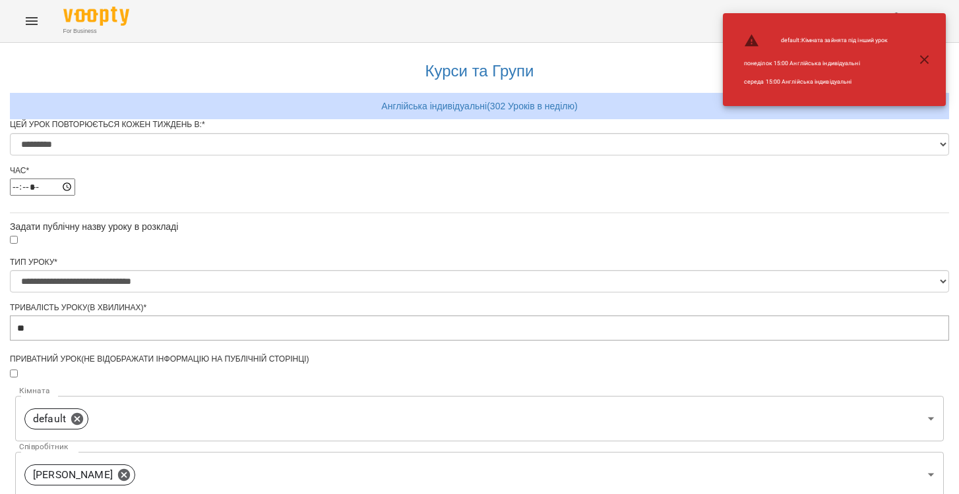 This screenshot has height=494, width=959. I want to click on img: Voopty Logo, so click(96, 16).